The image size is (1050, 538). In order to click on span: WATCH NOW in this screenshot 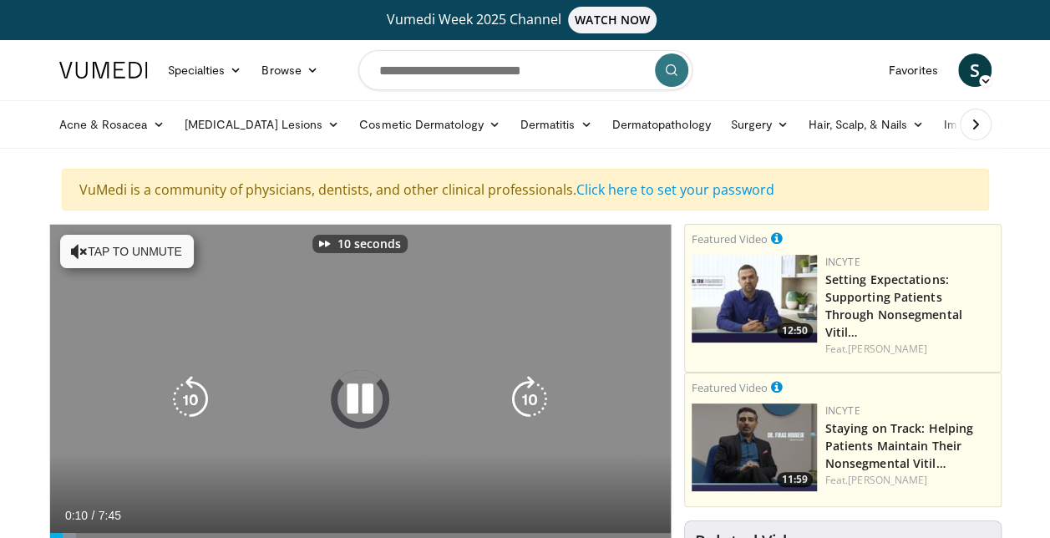, I will do `click(612, 20)`.